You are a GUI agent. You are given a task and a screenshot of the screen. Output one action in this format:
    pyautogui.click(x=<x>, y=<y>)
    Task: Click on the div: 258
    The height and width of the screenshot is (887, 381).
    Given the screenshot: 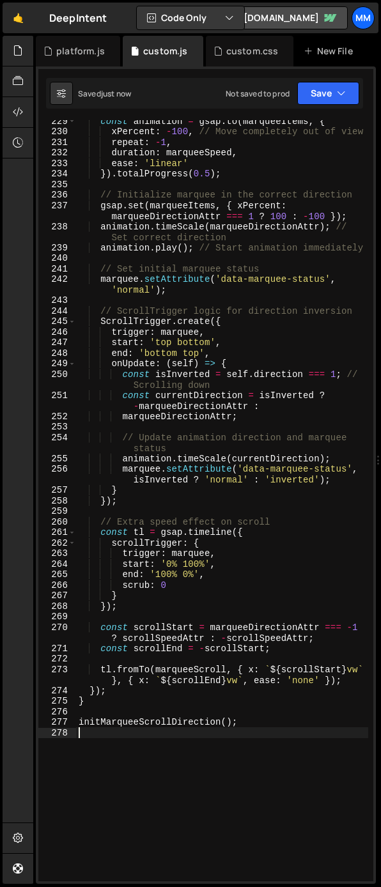 What is the action you would take?
    pyautogui.click(x=57, y=501)
    